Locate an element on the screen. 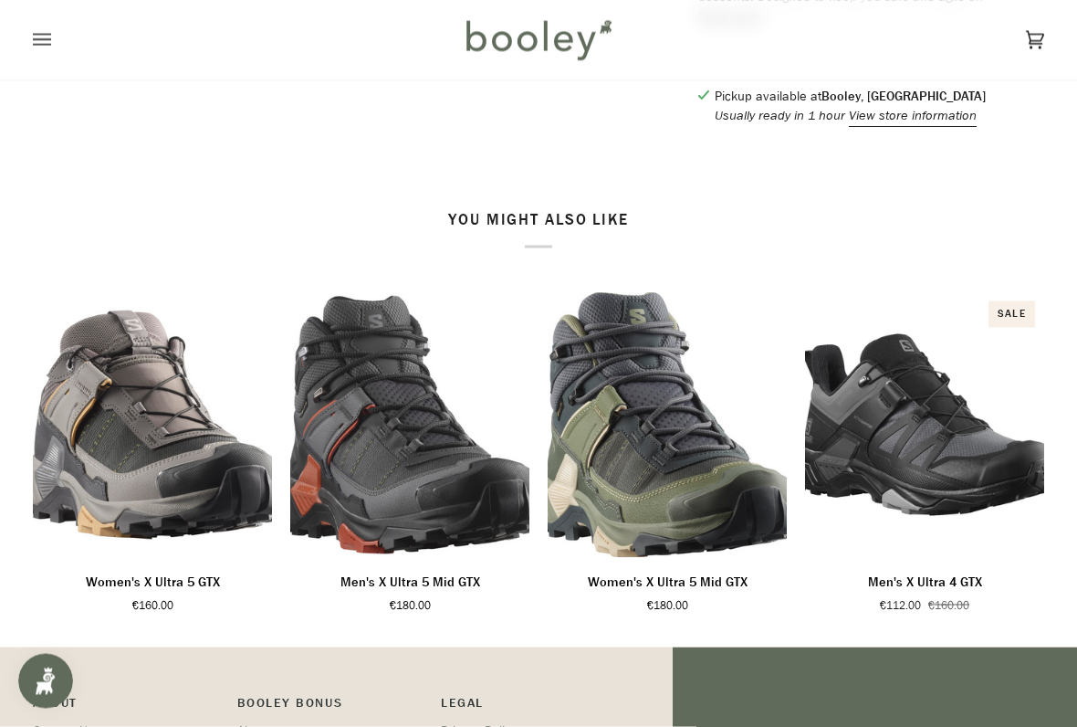 Image resolution: width=1077 pixels, height=727 pixels. product-grid-item-variant: 8 / Magnet / Black / Monument is located at coordinates (925, 425).